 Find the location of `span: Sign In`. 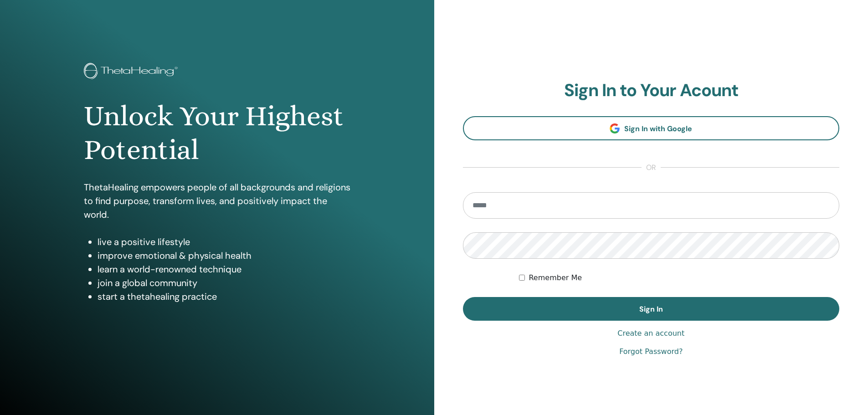

span: Sign In is located at coordinates (651, 309).